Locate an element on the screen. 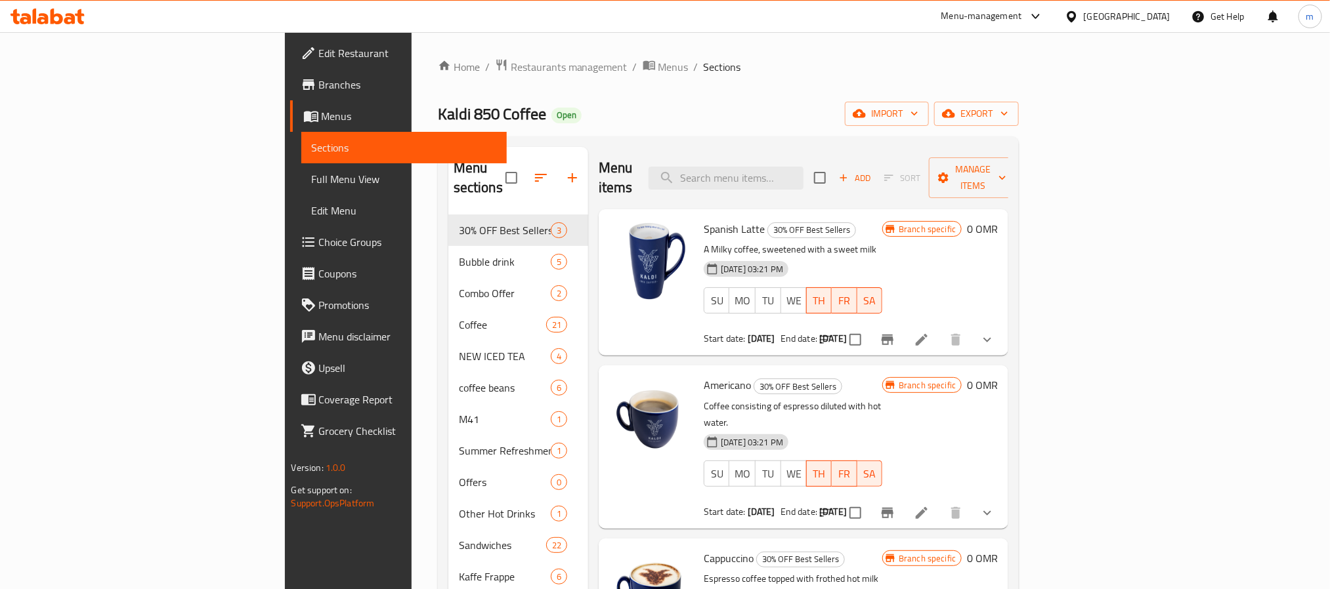 Image resolution: width=1330 pixels, height=589 pixels. div: Offers0 is located at coordinates (518, 482).